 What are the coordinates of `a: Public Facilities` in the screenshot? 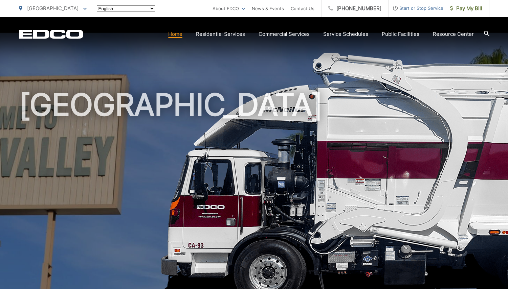 It's located at (400, 34).